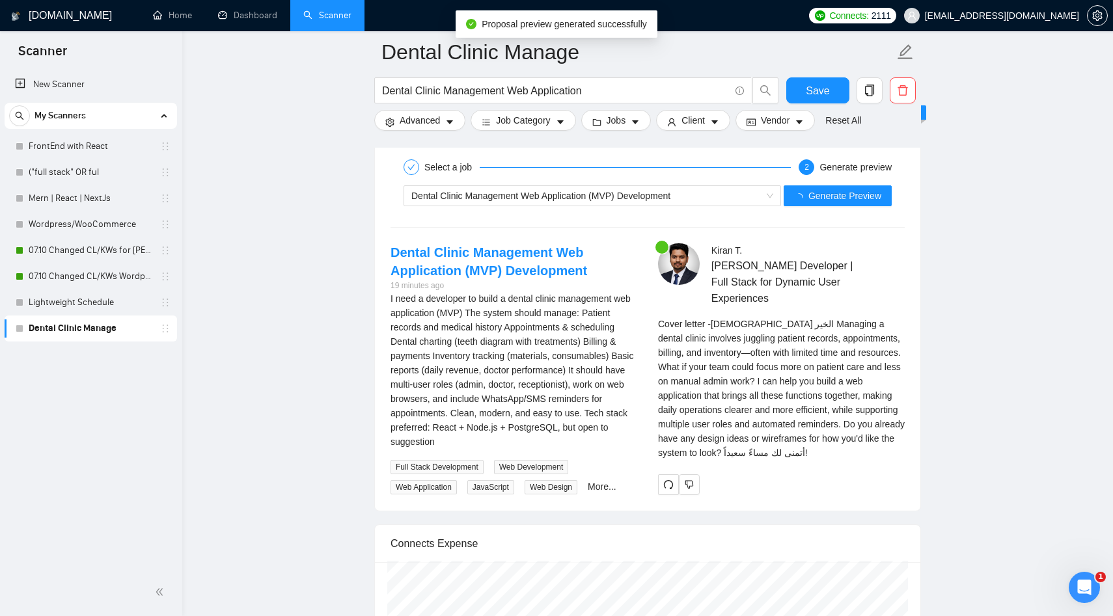  I want to click on span: 2111, so click(881, 16).